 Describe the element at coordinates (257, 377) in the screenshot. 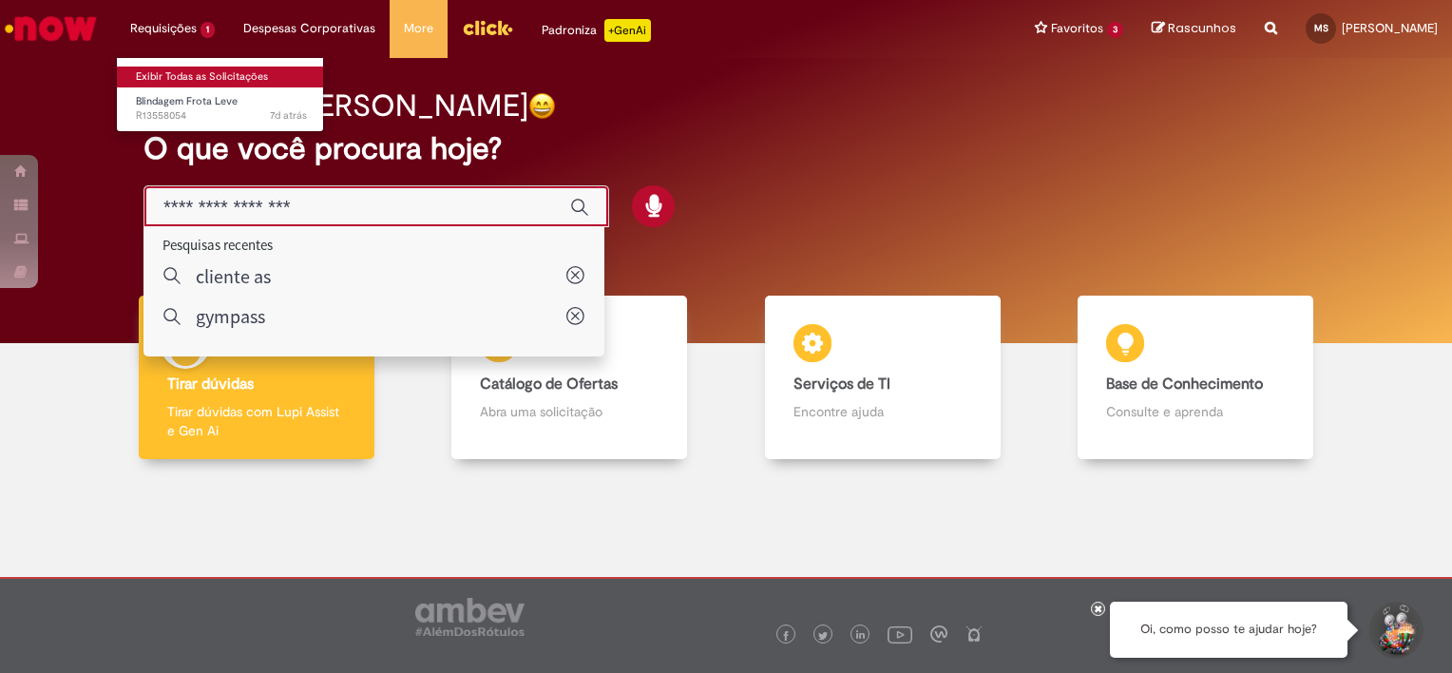

I see `a: Tirar dúvidas Tirar dúvidas com Lupi Assist e Gen Ai` at that location.